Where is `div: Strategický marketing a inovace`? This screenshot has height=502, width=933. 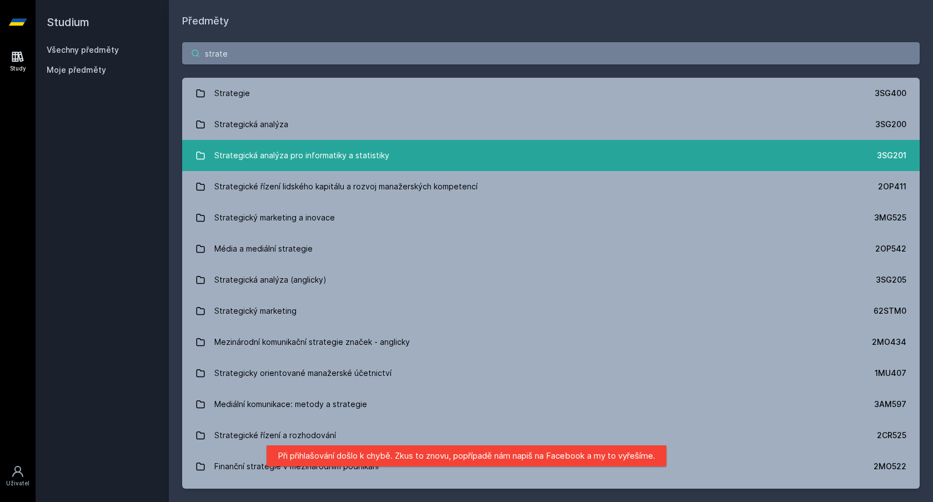
div: Strategický marketing a inovace is located at coordinates (274, 218).